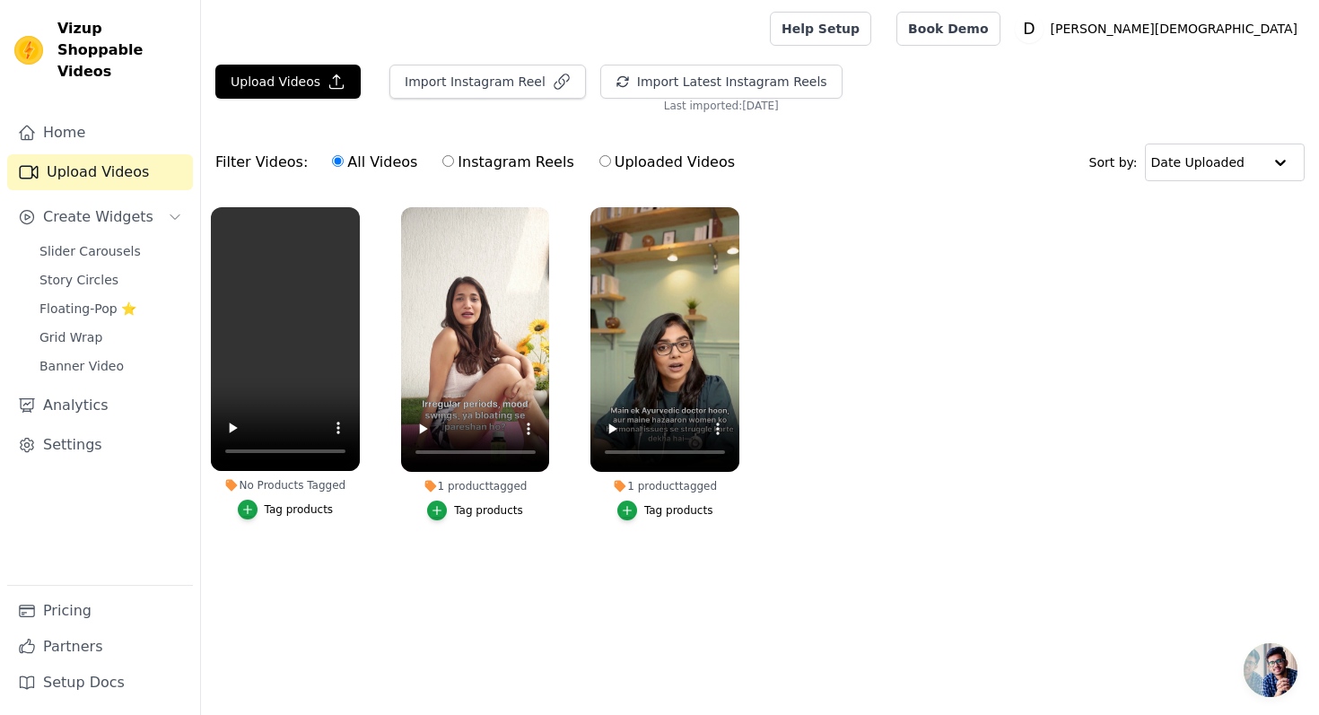 The height and width of the screenshot is (715, 1319). Describe the element at coordinates (285, 486) in the screenshot. I see `div: No Products Tagged` at that location.